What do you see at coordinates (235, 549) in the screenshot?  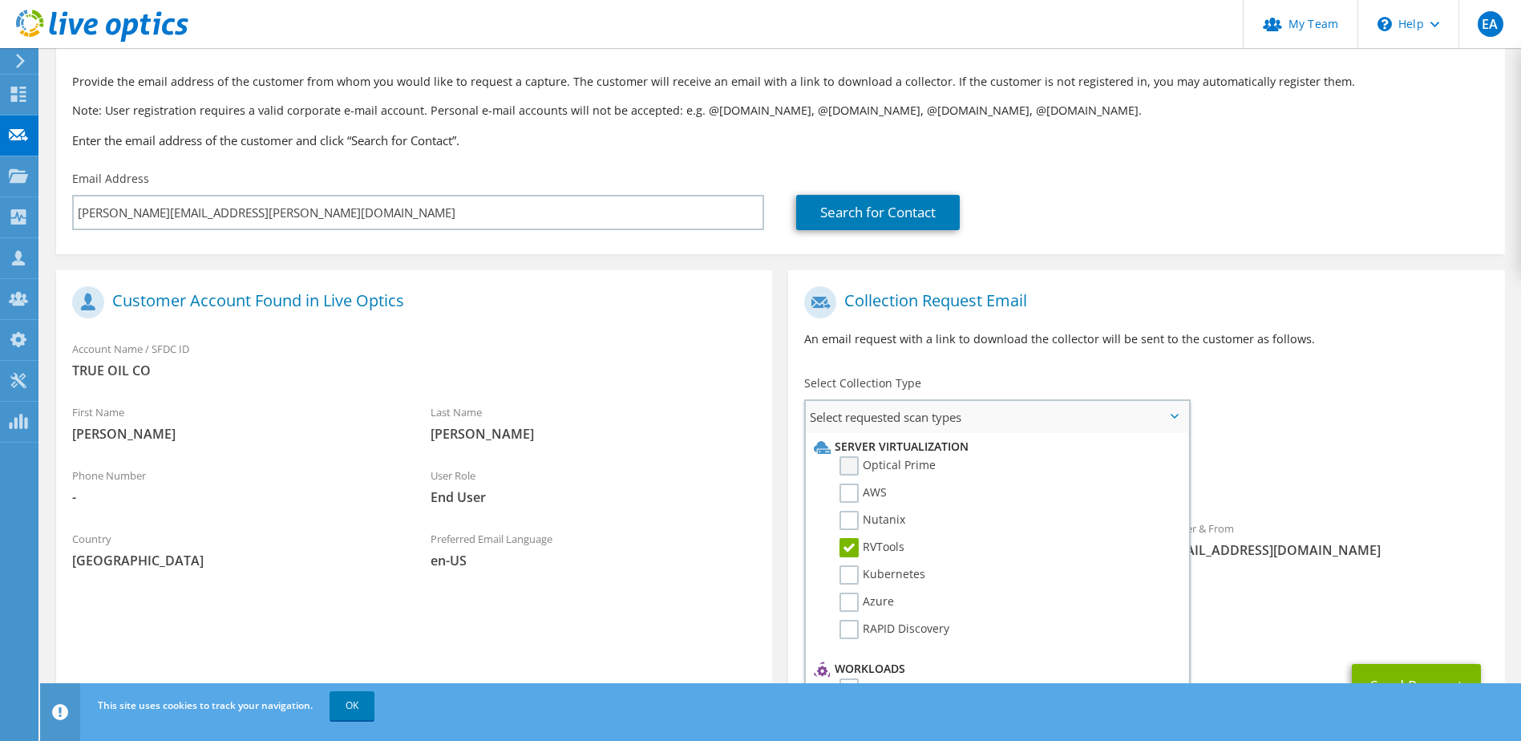 I see `div: Country` at bounding box center [235, 549].